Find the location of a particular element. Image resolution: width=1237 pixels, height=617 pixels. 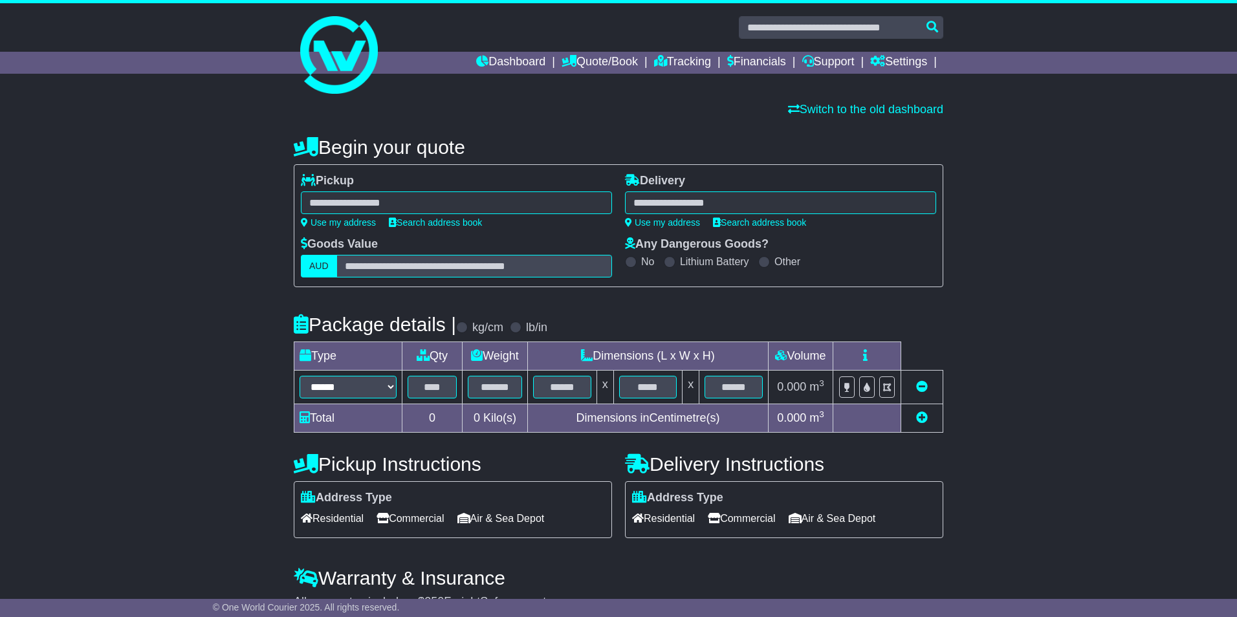

a: Support is located at coordinates (828, 63).